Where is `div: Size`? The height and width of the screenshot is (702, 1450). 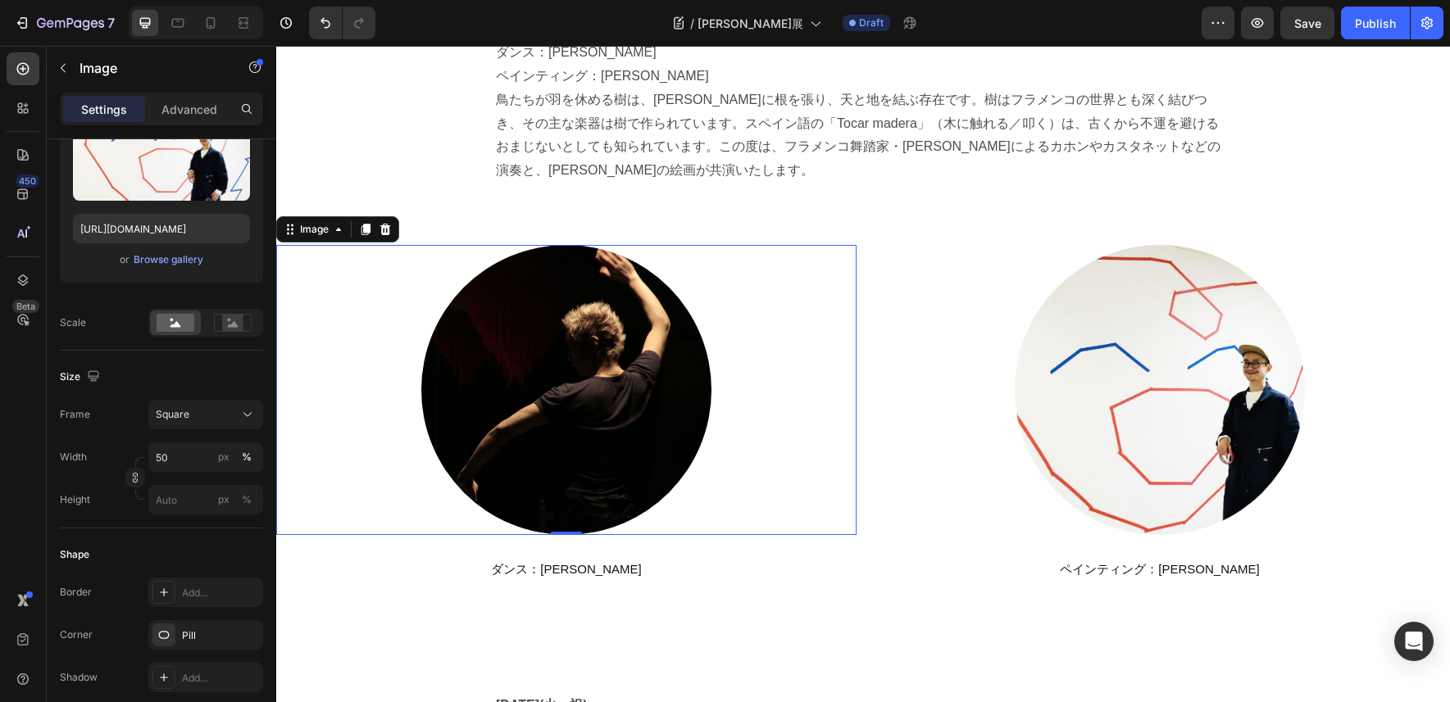 div: Size is located at coordinates (81, 377).